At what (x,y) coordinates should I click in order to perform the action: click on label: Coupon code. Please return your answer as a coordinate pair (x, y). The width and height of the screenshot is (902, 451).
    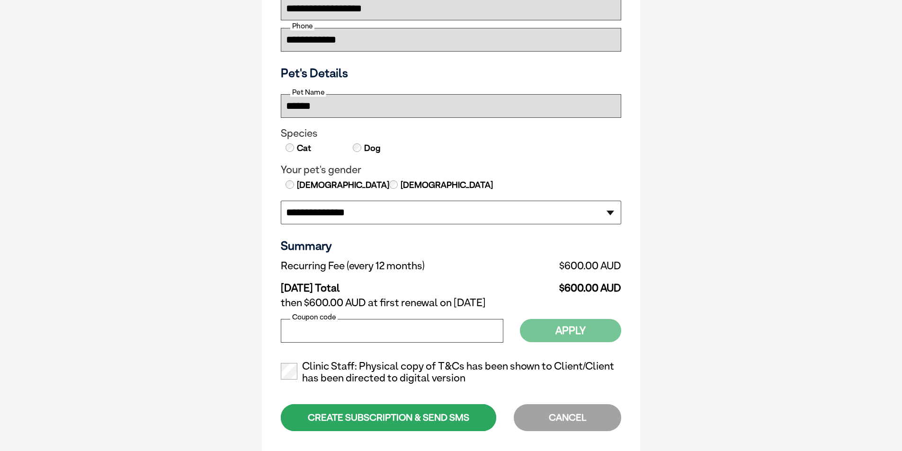
    Looking at the image, I should click on (314, 317).